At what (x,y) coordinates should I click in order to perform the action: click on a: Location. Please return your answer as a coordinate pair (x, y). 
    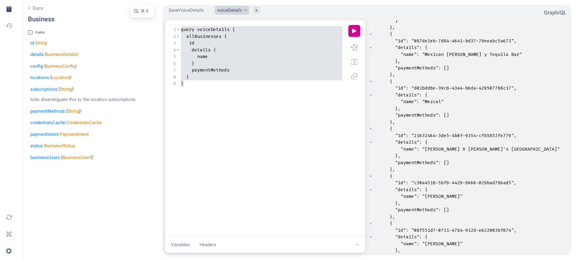
    Looking at the image, I should click on (60, 77).